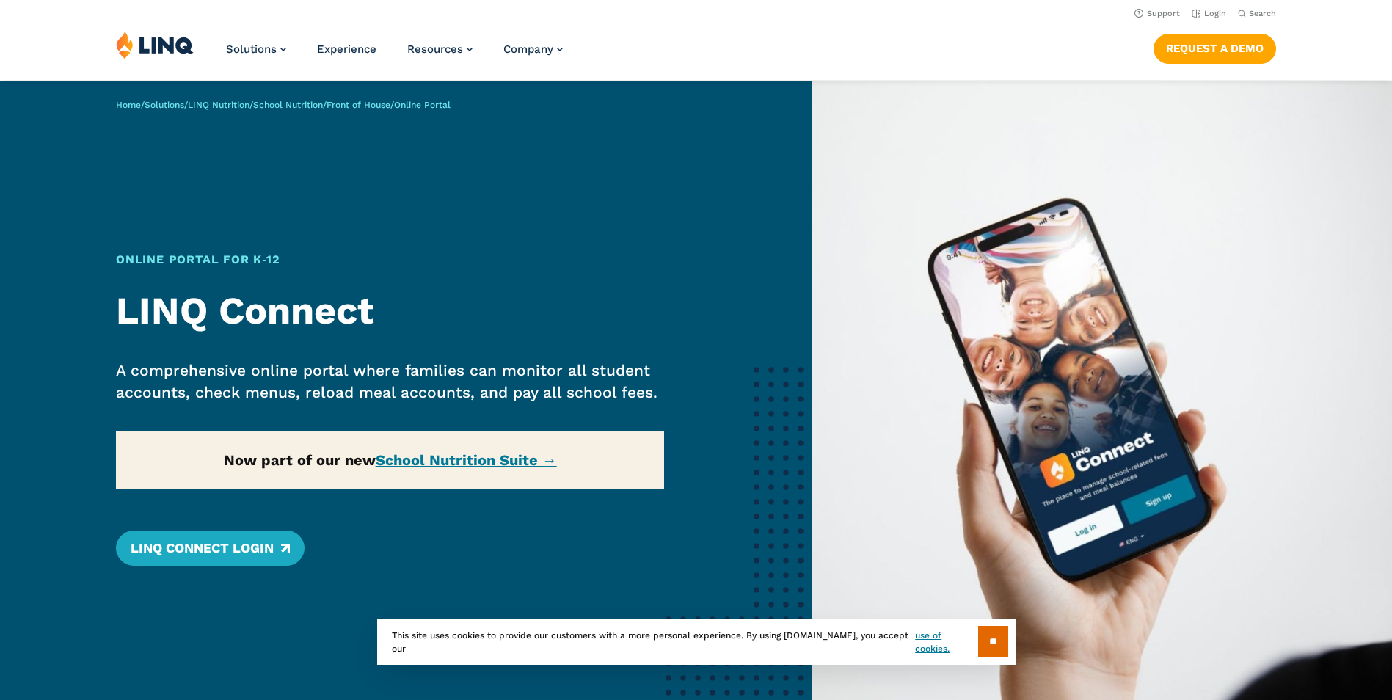 The image size is (1392, 700). I want to click on span: Company, so click(528, 49).